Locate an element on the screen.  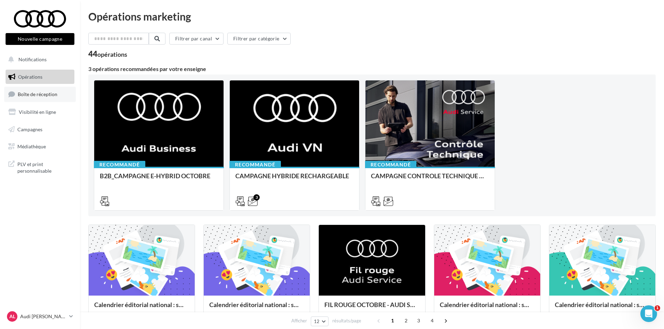
button: Filtrer par catégorie is located at coordinates (259, 39).